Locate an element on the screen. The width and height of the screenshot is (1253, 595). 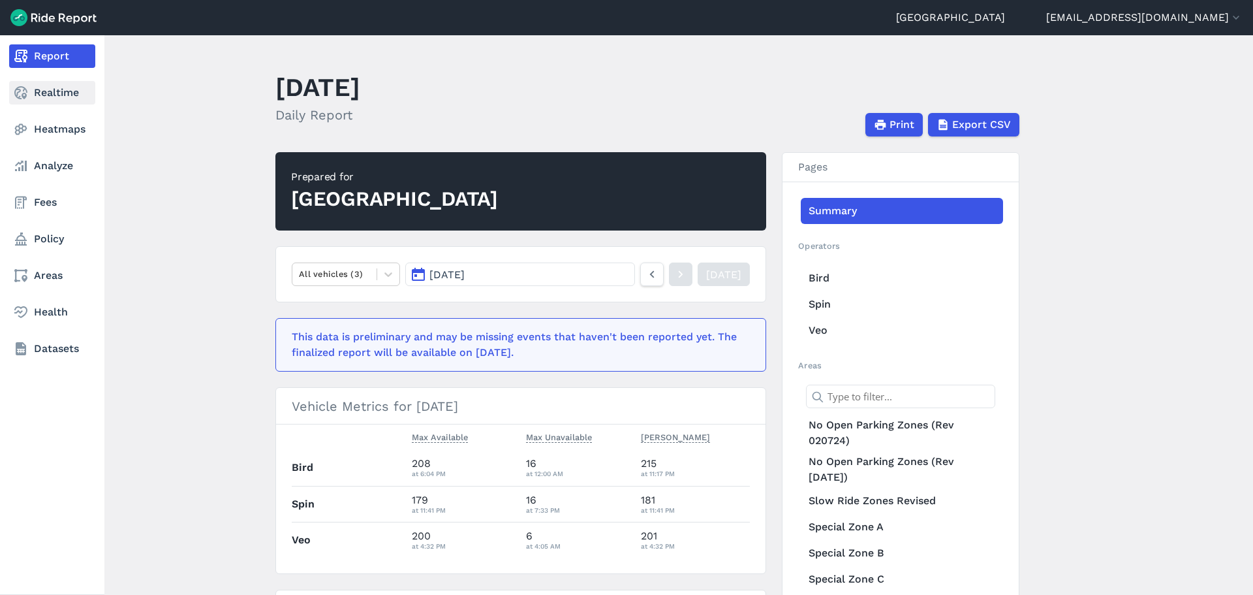
div: at 6:04 PM is located at coordinates (464, 473).